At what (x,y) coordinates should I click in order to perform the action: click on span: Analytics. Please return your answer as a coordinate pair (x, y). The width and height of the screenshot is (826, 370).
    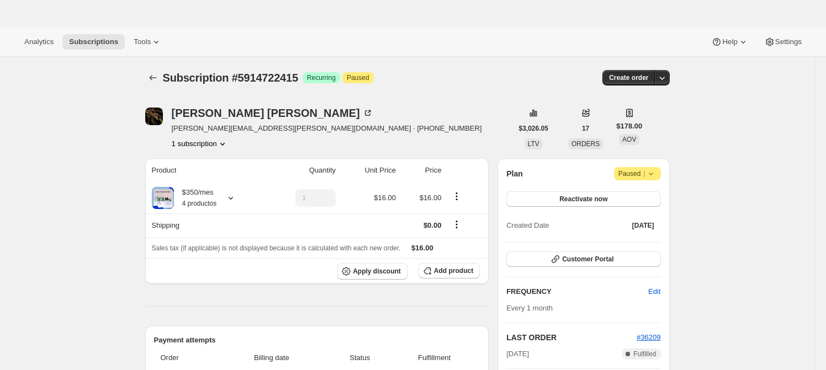
    Looking at the image, I should click on (39, 42).